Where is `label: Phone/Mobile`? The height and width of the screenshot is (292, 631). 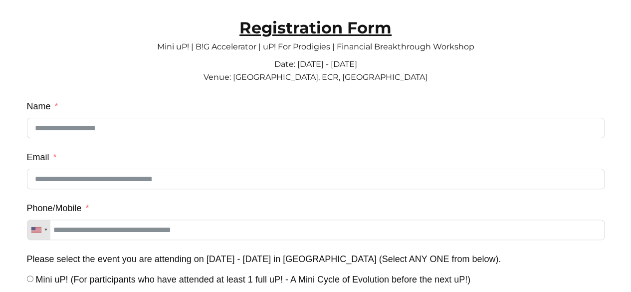 label: Phone/Mobile is located at coordinates (58, 208).